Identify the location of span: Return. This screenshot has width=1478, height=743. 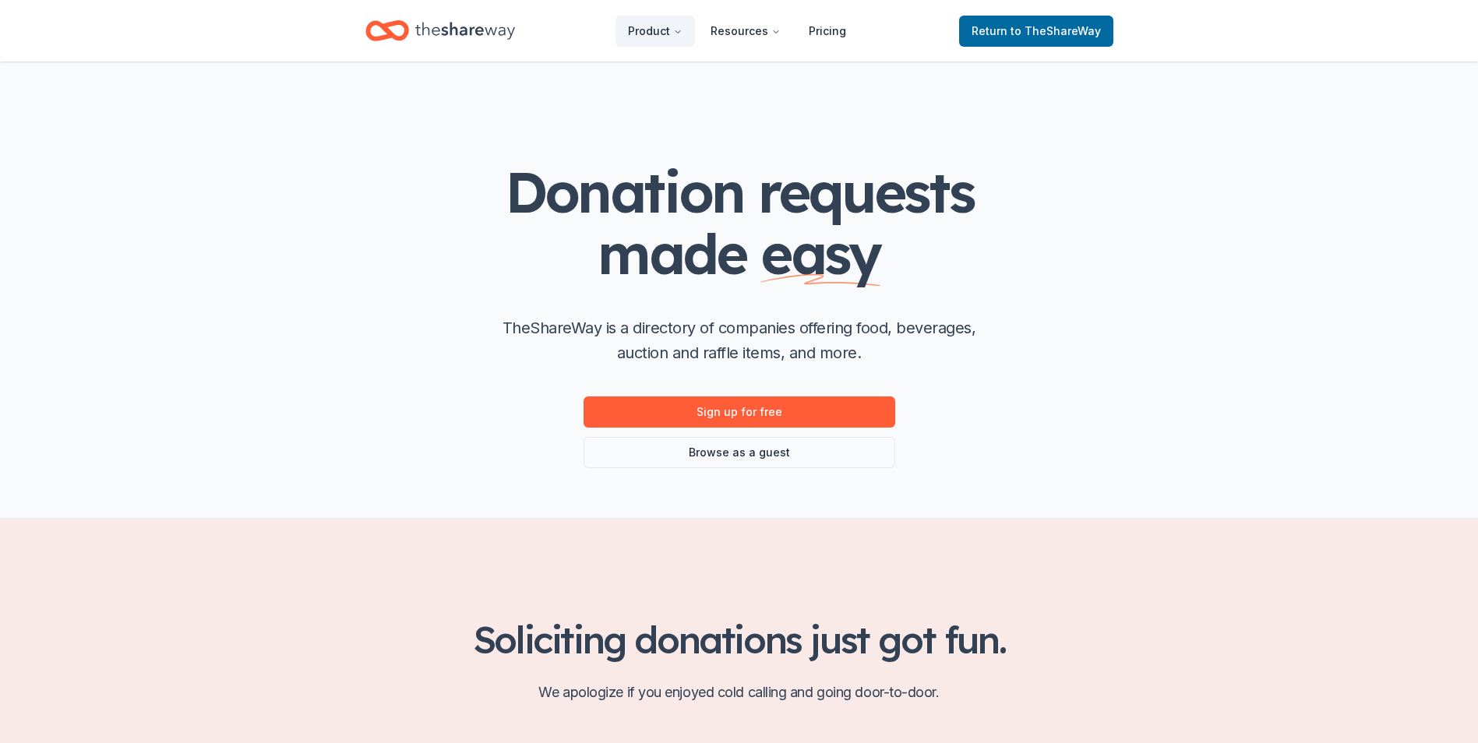
(1036, 31).